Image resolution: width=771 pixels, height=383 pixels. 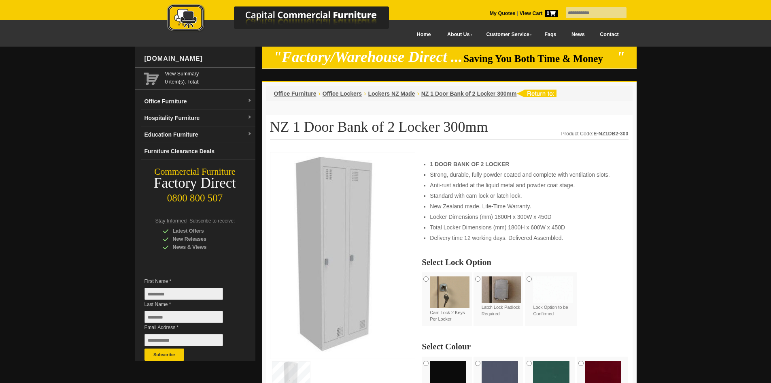 I want to click on input: First Name *, so click(x=184, y=293).